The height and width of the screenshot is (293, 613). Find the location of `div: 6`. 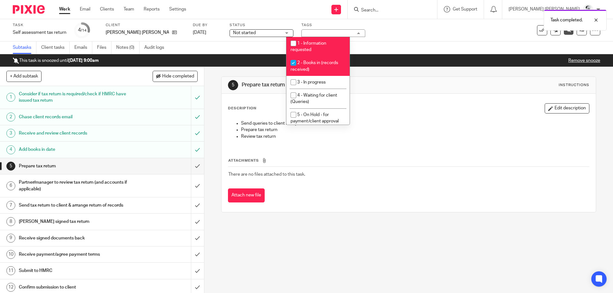

div: 6 is located at coordinates (11, 186).